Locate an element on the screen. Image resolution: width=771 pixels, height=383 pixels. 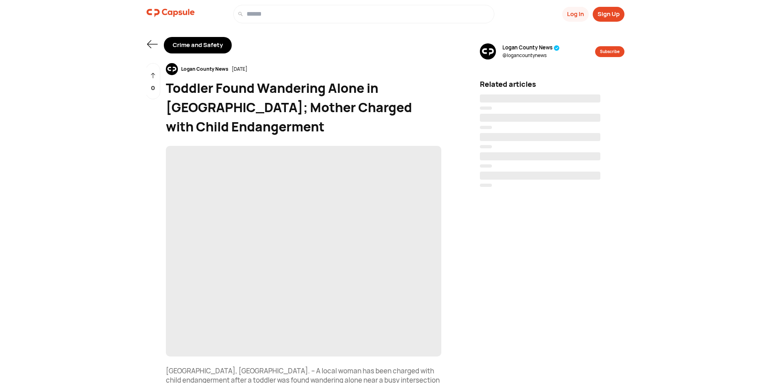
button: Sign Up is located at coordinates (609, 14).